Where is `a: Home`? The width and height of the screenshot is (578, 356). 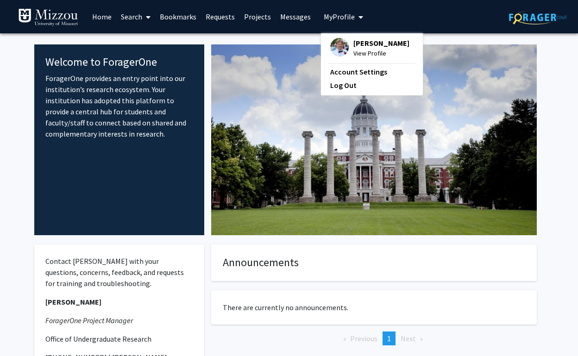 a: Home is located at coordinates (102, 17).